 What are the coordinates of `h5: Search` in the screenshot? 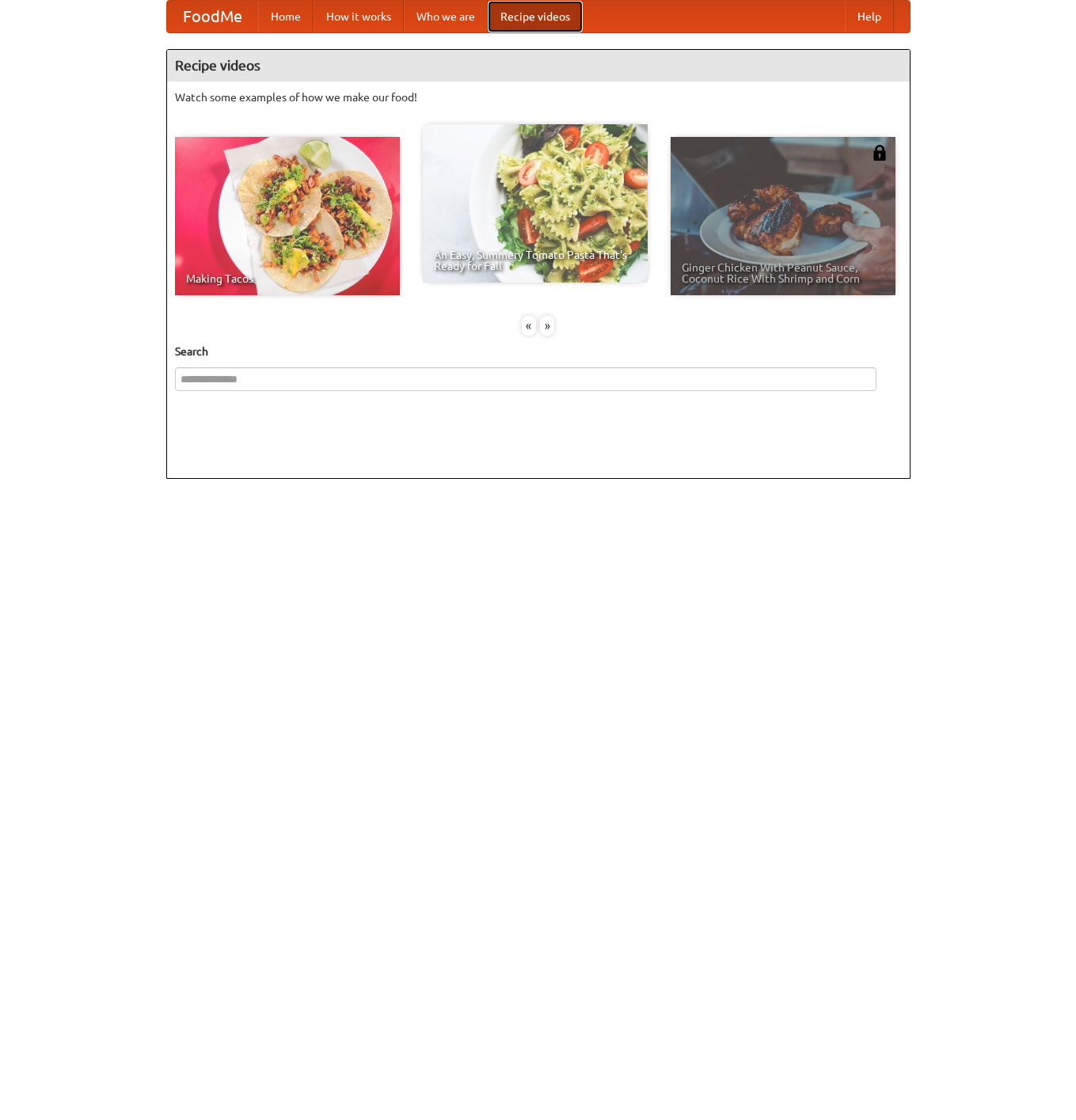 It's located at (539, 351).